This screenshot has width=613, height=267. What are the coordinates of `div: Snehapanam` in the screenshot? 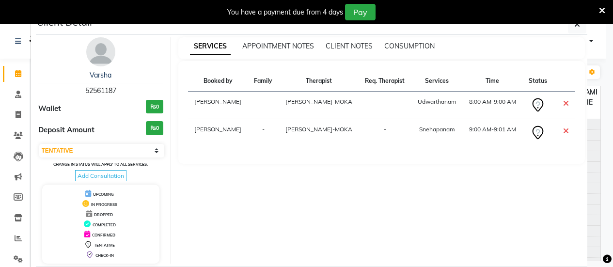 It's located at (437, 129).